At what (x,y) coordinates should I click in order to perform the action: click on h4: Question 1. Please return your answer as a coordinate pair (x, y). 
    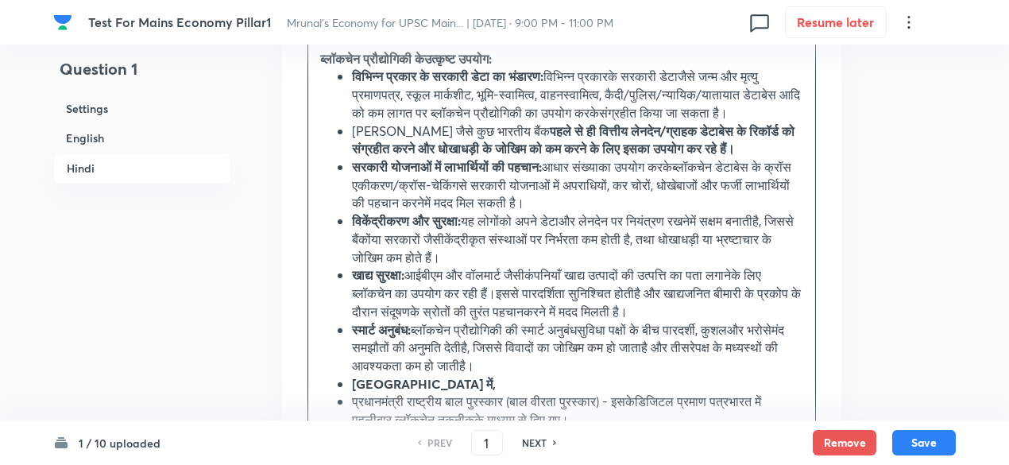
    Looking at the image, I should click on (142, 75).